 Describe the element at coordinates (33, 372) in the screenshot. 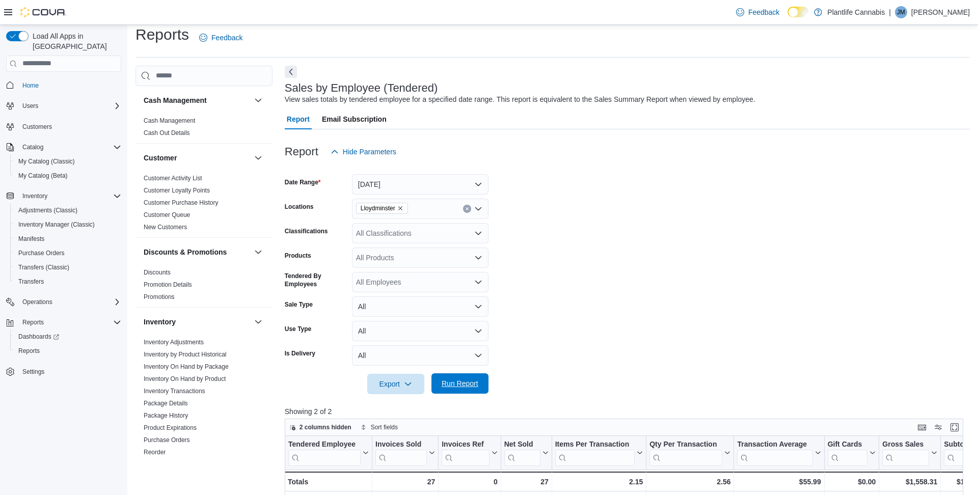

I see `a: Settings` at that location.